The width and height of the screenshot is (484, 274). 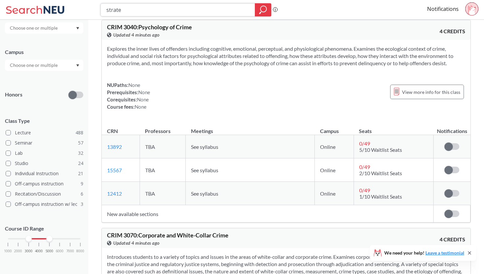 What do you see at coordinates (81, 173) in the screenshot?
I see `span: 21` at bounding box center [81, 173].